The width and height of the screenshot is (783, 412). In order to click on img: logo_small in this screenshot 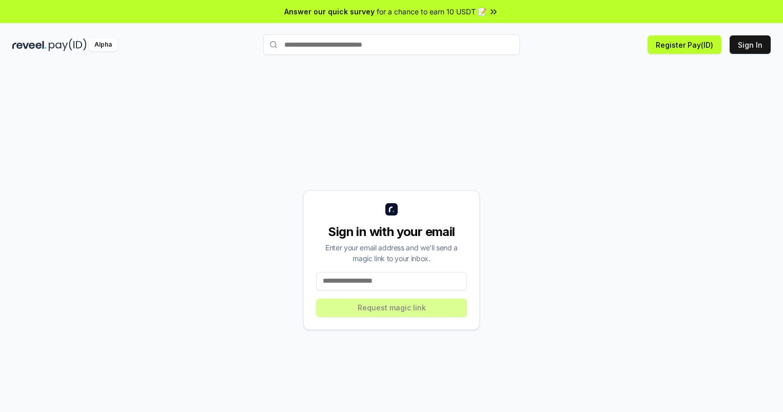, I will do `click(391, 209)`.